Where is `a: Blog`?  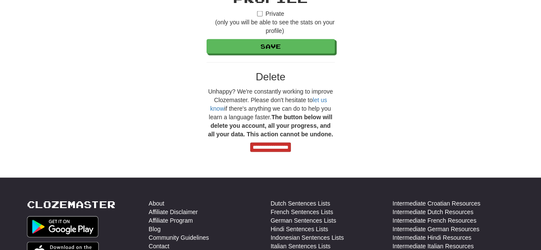 a: Blog is located at coordinates (155, 229).